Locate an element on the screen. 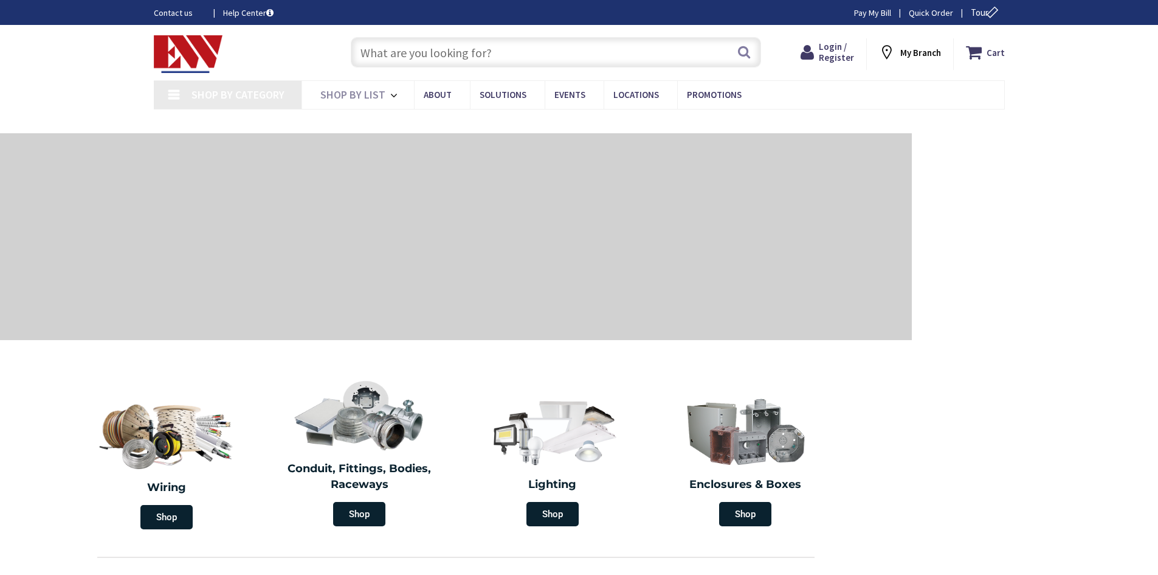 The image size is (1158, 575). input: What are you looking for? is located at coordinates (556, 52).